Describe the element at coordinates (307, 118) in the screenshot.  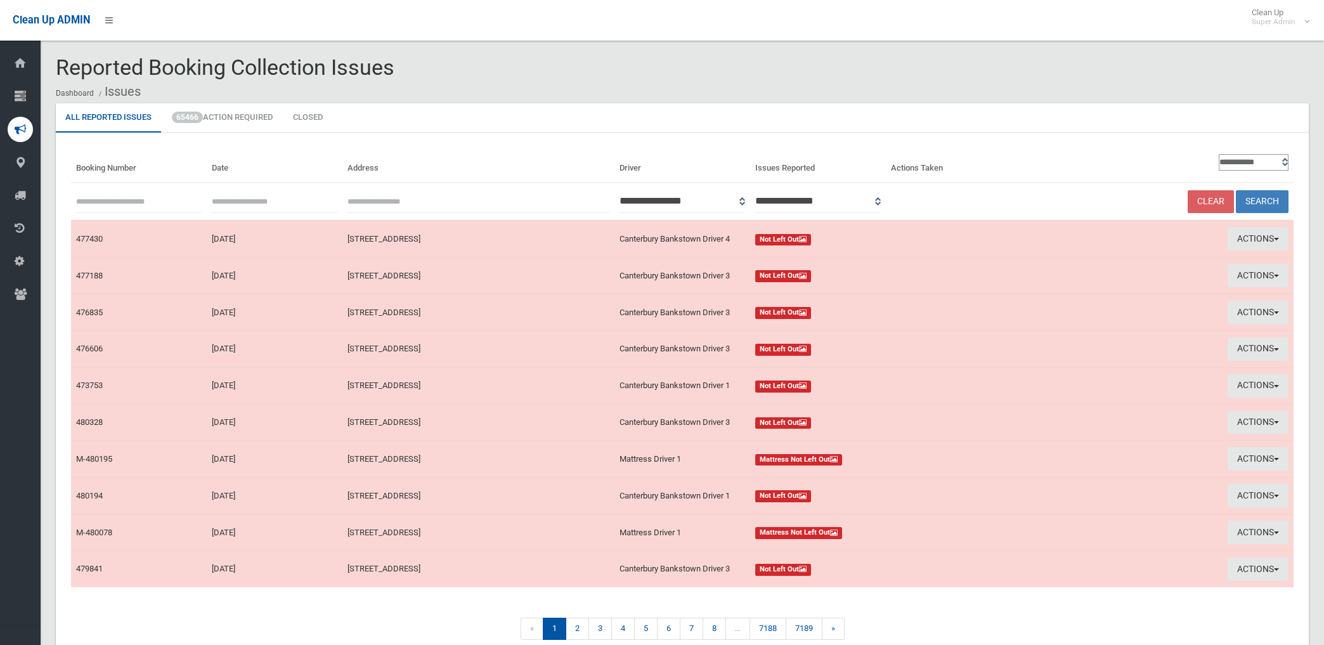
I see `a: Closed` at that location.